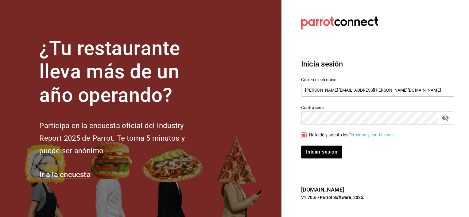 The image size is (469, 217). I want to click on h1: ¿Tu restaurante lleva más de un año operando?, so click(122, 72).